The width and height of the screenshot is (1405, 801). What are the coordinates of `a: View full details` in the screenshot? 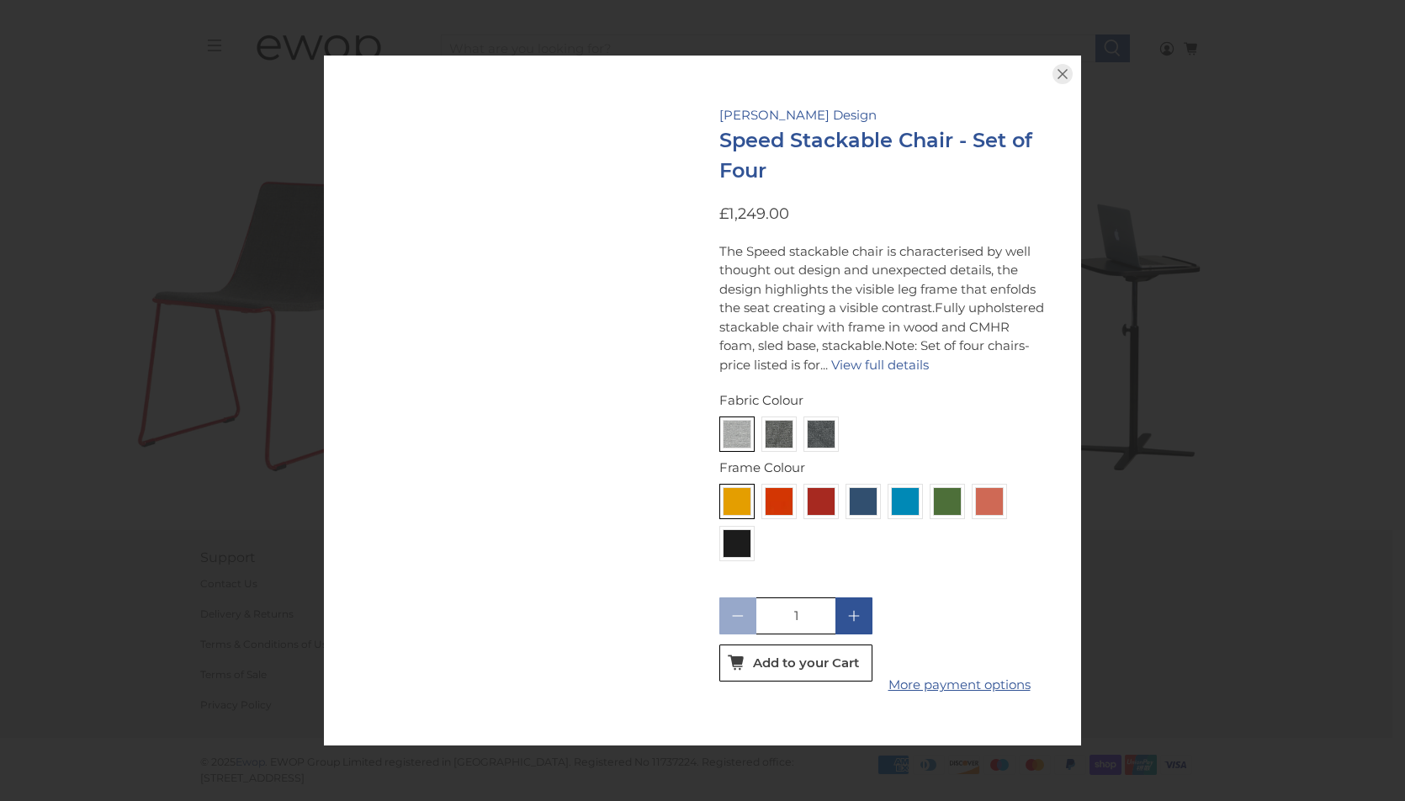 It's located at (880, 364).